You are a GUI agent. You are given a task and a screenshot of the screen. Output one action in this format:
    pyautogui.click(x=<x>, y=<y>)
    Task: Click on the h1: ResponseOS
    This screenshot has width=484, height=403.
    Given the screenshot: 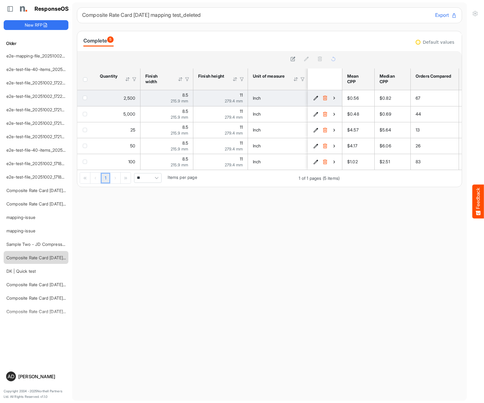 What is the action you would take?
    pyautogui.click(x=52, y=9)
    